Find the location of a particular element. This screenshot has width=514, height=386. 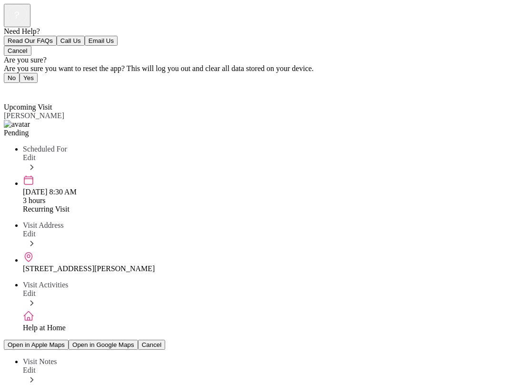

button: Open in Apple Maps is located at coordinates (36, 344).